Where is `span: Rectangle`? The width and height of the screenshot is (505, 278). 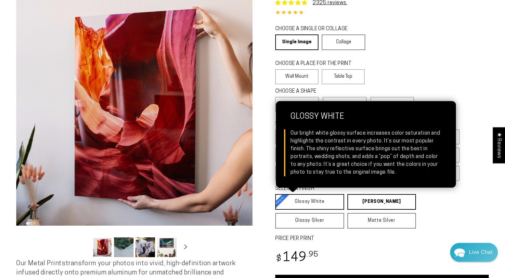
span: Rectangle is located at coordinates (297, 104).